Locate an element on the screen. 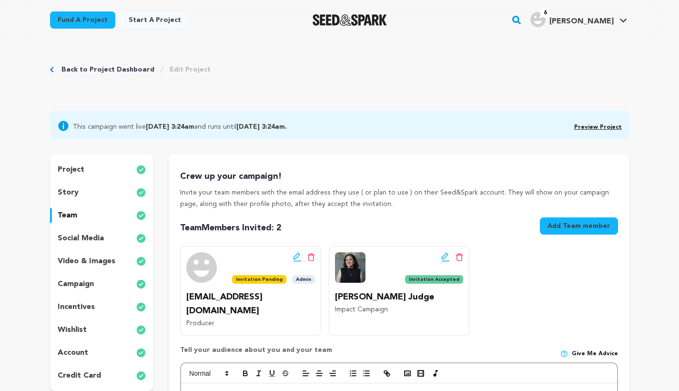 The image size is (679, 391). p: Invite your team members with the email address they use ( or plan to use ) on their Seed&Spark a... is located at coordinates (399, 199).